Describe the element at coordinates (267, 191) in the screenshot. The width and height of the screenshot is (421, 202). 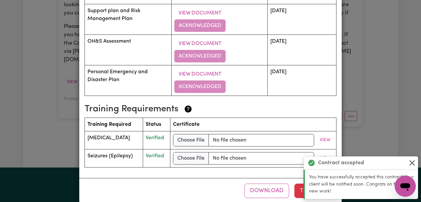
I see `button: Download contract` at that location.